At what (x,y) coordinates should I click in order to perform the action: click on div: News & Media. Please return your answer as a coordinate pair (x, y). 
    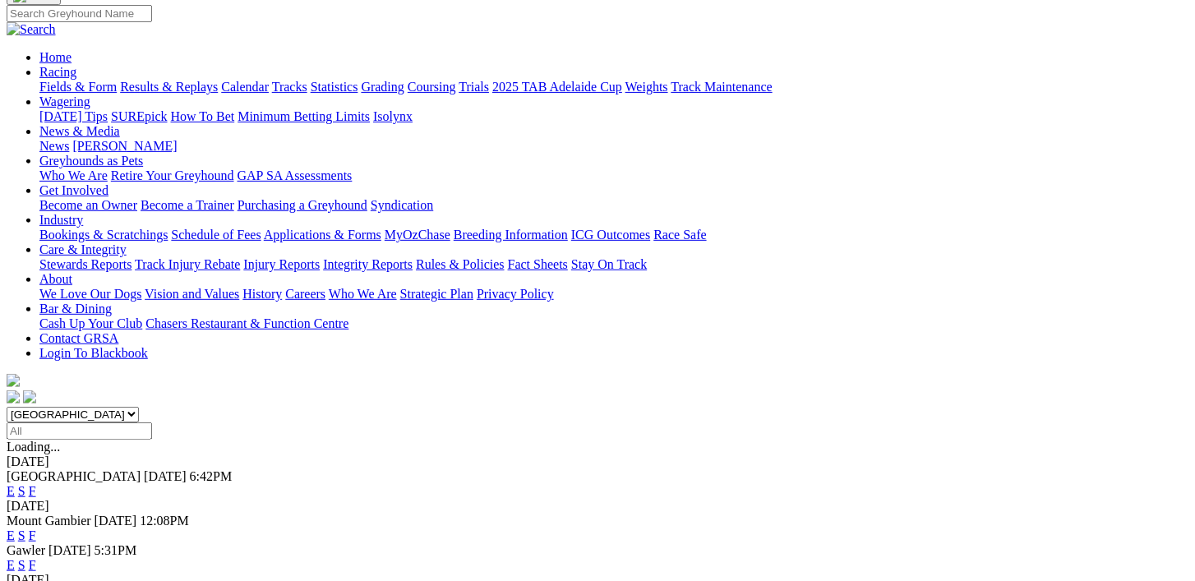
    Looking at the image, I should click on (614, 146).